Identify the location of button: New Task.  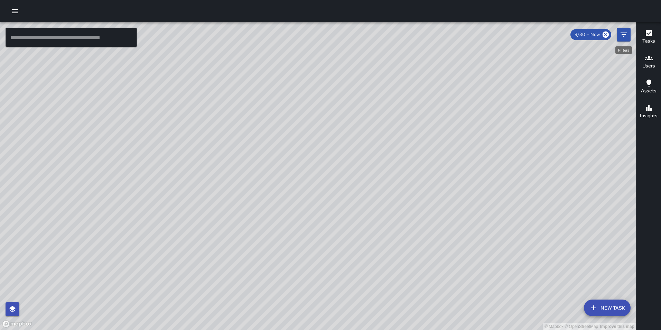
(607, 308).